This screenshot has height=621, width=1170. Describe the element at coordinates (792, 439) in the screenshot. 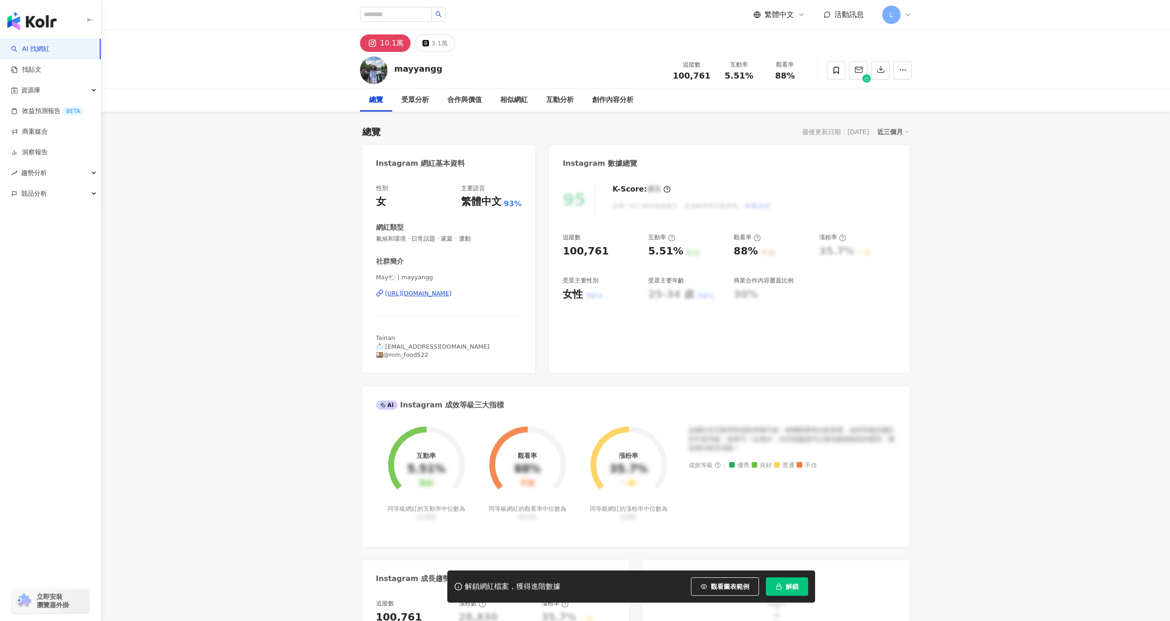

I see `div: 該網紅的互動率和漲粉率都不錯，唯獨觀看率比較普通，為同等級的網紅的中低等級，效果不一定會好，但仍然建議可以發包開箱類型的案型，應該會比較有成效！` at that location.